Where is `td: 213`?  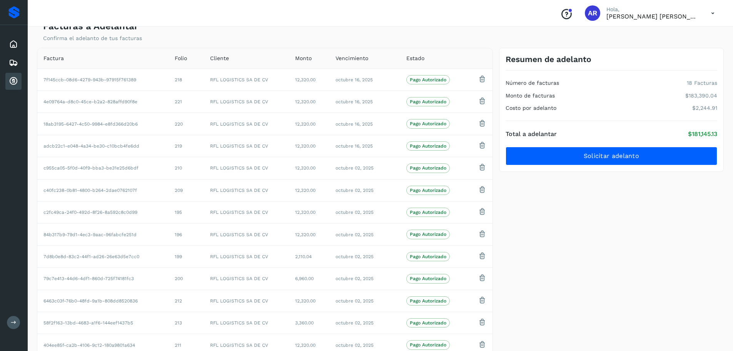
td: 213 is located at coordinates (186, 322).